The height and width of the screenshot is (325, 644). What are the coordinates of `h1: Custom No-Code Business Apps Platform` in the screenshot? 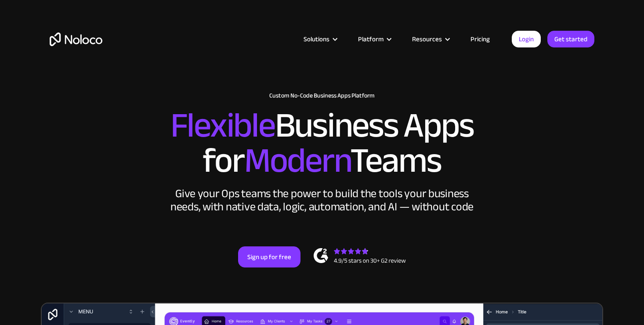 It's located at (322, 96).